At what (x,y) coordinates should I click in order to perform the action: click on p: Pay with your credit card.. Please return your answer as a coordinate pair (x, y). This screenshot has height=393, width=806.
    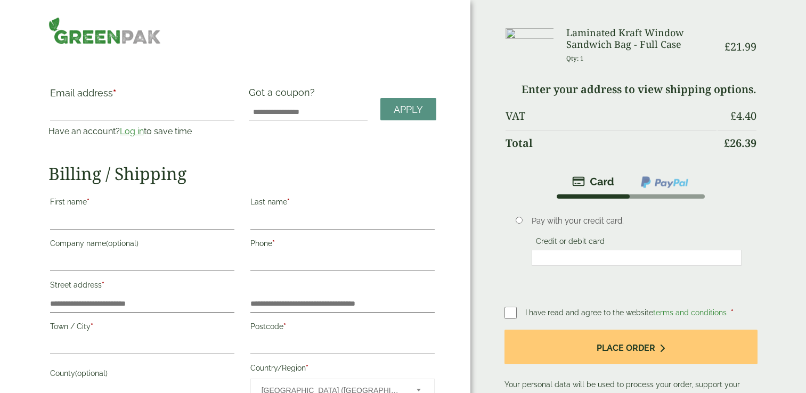
    Looking at the image, I should click on (636, 221).